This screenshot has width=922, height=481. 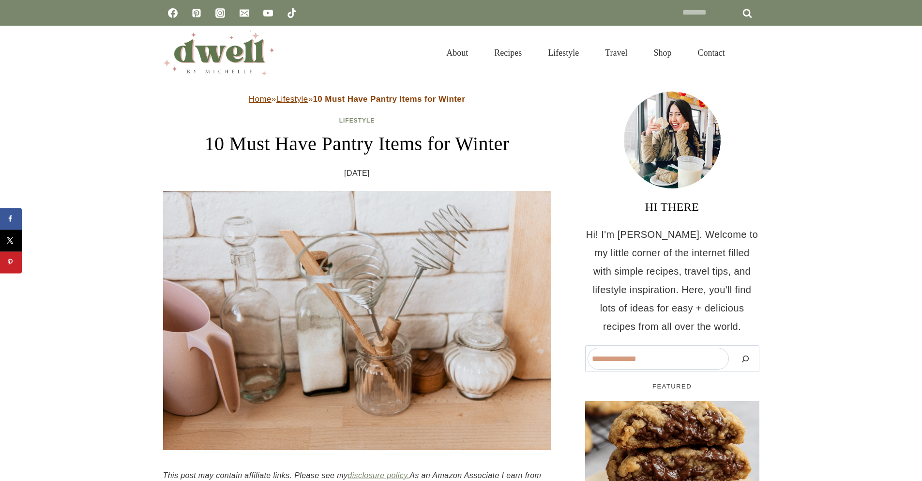 What do you see at coordinates (260, 99) in the screenshot?
I see `a: Home` at bounding box center [260, 99].